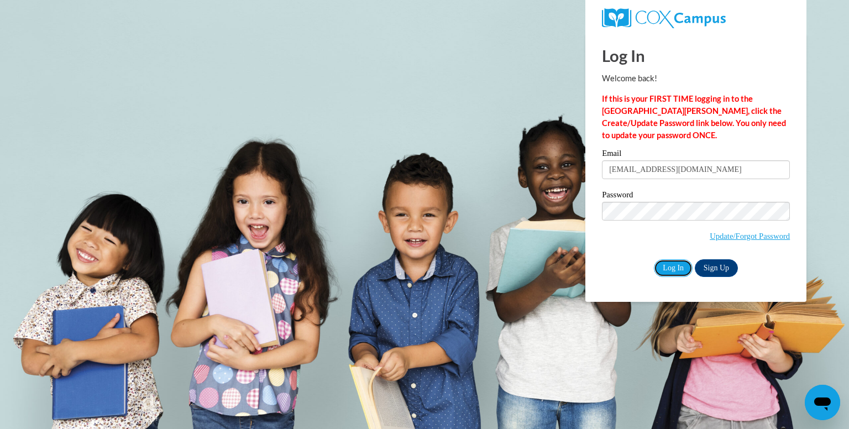 The width and height of the screenshot is (849, 429). Describe the element at coordinates (673, 268) in the screenshot. I see `input: Log In` at that location.